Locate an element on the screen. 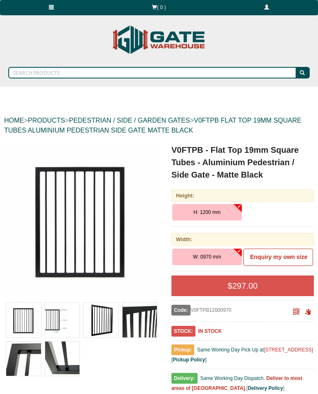 This screenshot has width=318, height=394. img: V0FTPB - Flat Top 19mm Square Tubes - Aluminium Pedestrian / Side Gate - Matte Black - H: 1200 mm... is located at coordinates (81, 220).